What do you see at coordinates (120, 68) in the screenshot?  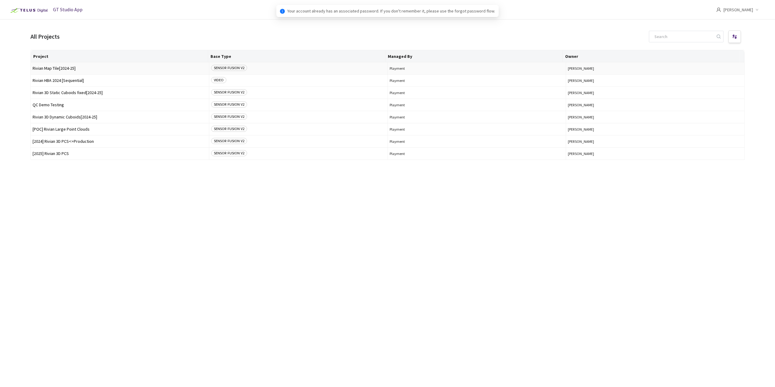 I see `span: Rivian Map Tile[2024-25]` at bounding box center [120, 68].